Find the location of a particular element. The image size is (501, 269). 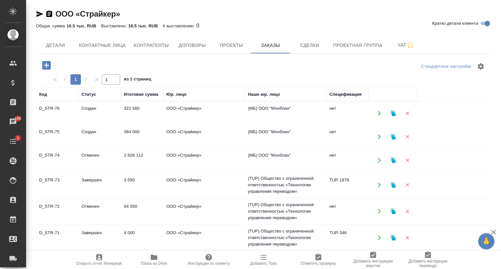

td: 384 000 is located at coordinates (142, 137).